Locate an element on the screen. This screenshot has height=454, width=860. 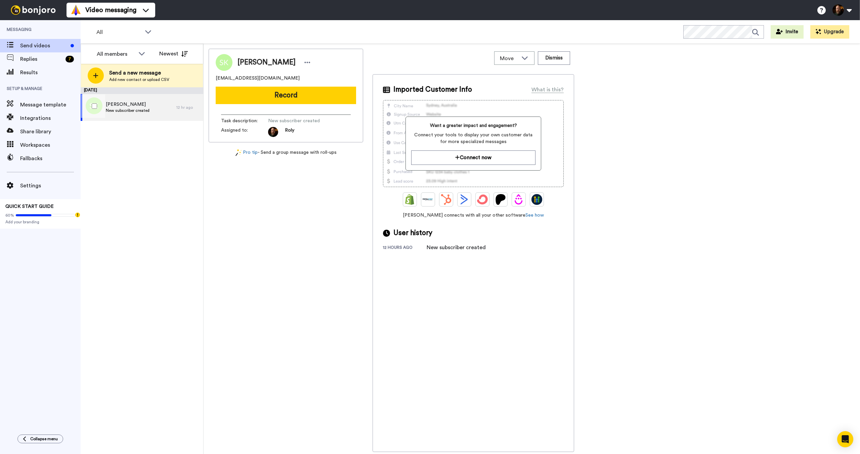
span: Fallbacks is located at coordinates (50, 159).